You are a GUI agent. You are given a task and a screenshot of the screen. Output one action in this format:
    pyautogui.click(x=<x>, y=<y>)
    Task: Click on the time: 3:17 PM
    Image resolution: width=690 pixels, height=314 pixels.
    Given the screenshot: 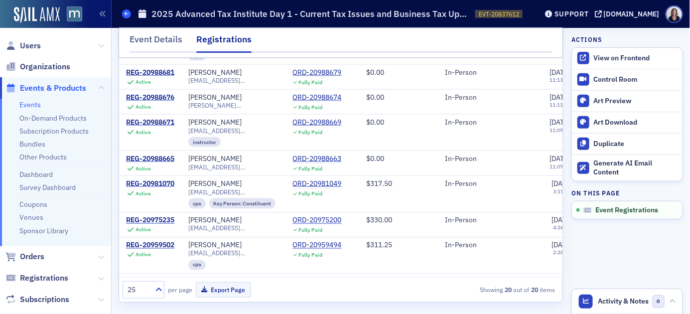 What is the action you would take?
    pyautogui.click(x=562, y=191)
    